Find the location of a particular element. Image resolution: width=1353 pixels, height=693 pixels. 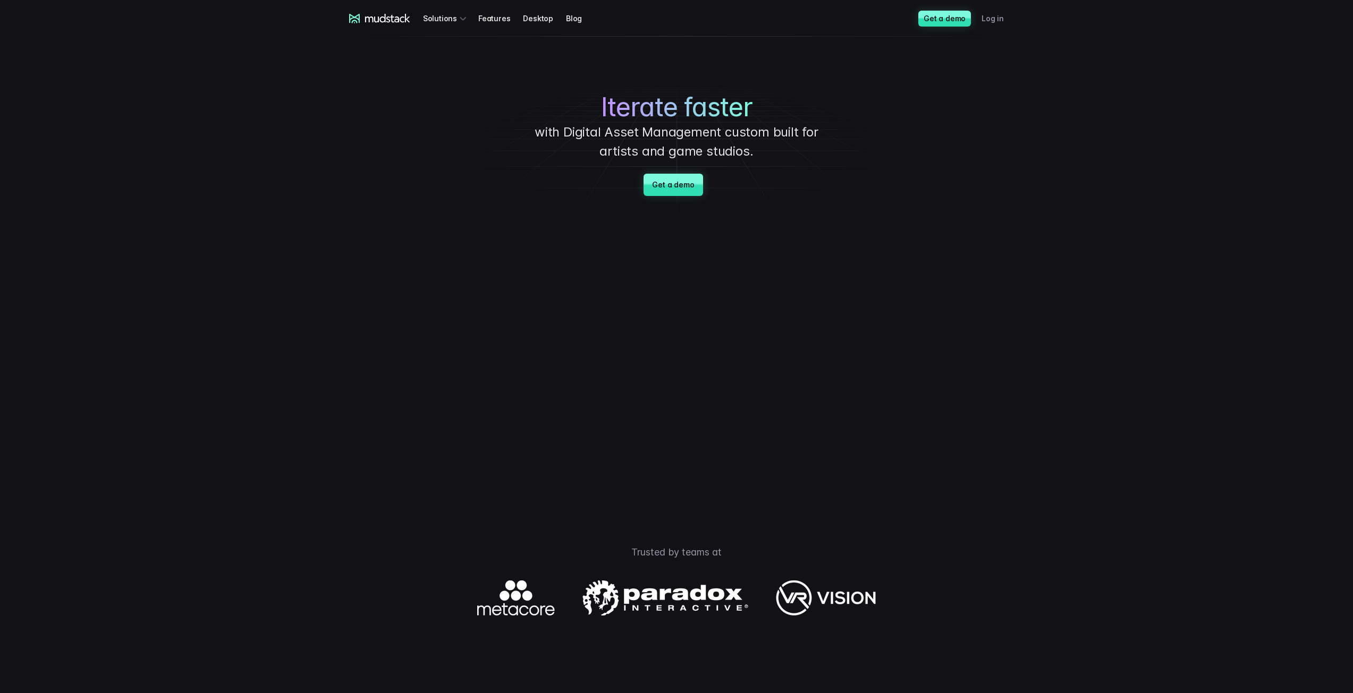

p: Trusted by teams at is located at coordinates (676, 552).